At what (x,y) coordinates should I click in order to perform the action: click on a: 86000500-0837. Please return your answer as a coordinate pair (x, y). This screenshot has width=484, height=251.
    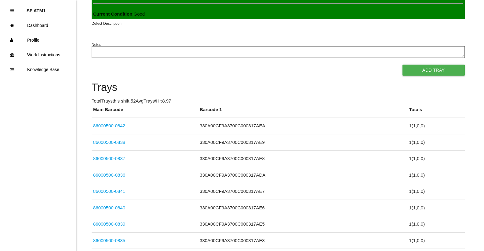
    Looking at the image, I should click on (109, 158).